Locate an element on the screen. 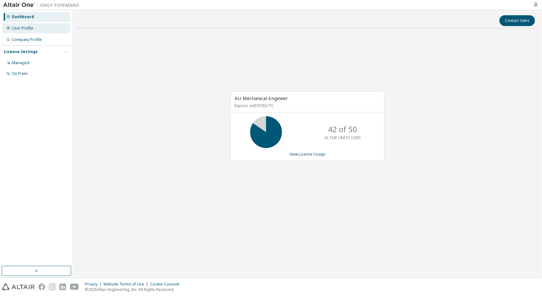  p: ALTAIR UNITS USED is located at coordinates (343, 138).